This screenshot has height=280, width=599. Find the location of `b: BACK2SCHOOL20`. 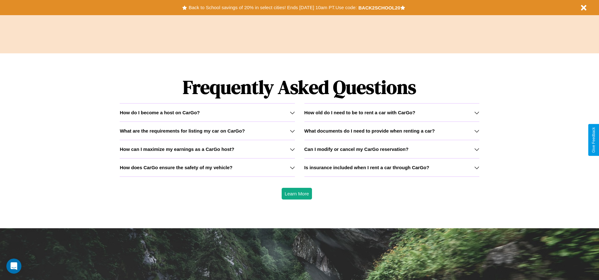

b: BACK2SCHOOL20 is located at coordinates (379, 8).